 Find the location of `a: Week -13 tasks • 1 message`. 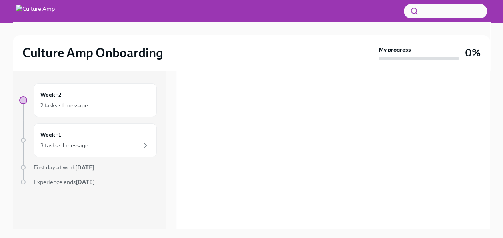

a: Week -13 tasks • 1 message is located at coordinates (88, 140).